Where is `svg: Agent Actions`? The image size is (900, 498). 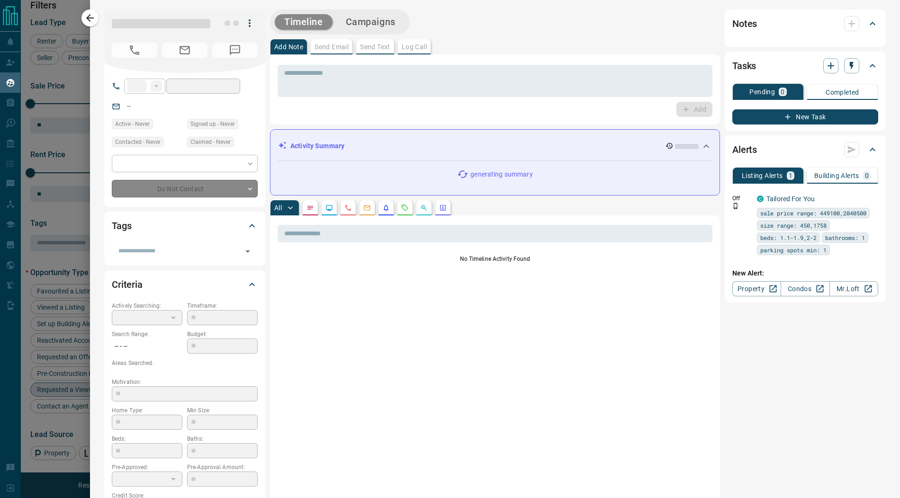
svg: Agent Actions is located at coordinates (443, 208).